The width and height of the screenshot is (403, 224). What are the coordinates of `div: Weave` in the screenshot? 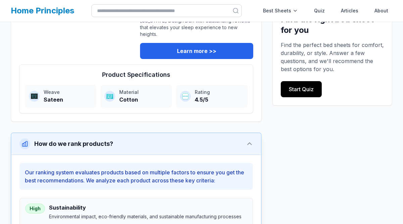 It's located at (68, 92).